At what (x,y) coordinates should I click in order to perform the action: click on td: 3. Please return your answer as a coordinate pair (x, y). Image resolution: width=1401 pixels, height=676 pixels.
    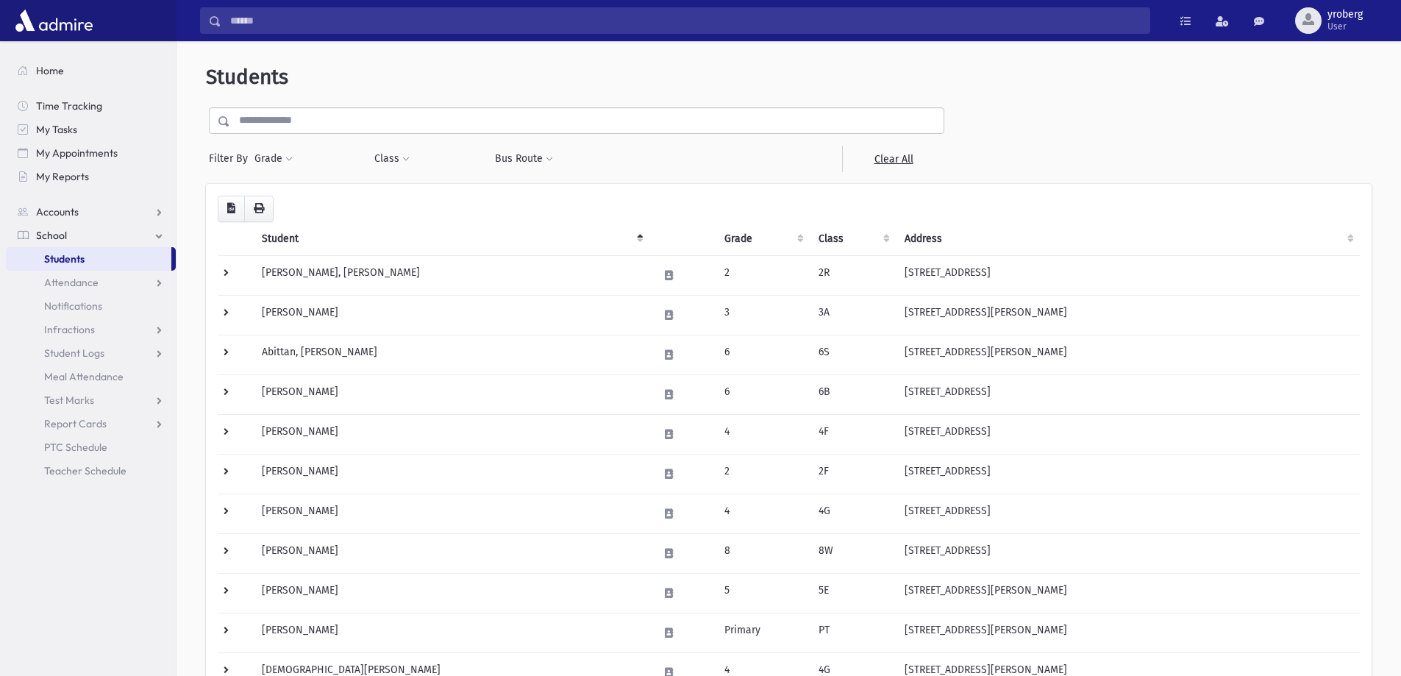
    Looking at the image, I should click on (763, 315).